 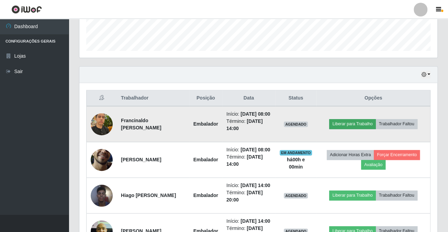 What do you see at coordinates (249, 98) in the screenshot?
I see `th: Data` at bounding box center [249, 98].